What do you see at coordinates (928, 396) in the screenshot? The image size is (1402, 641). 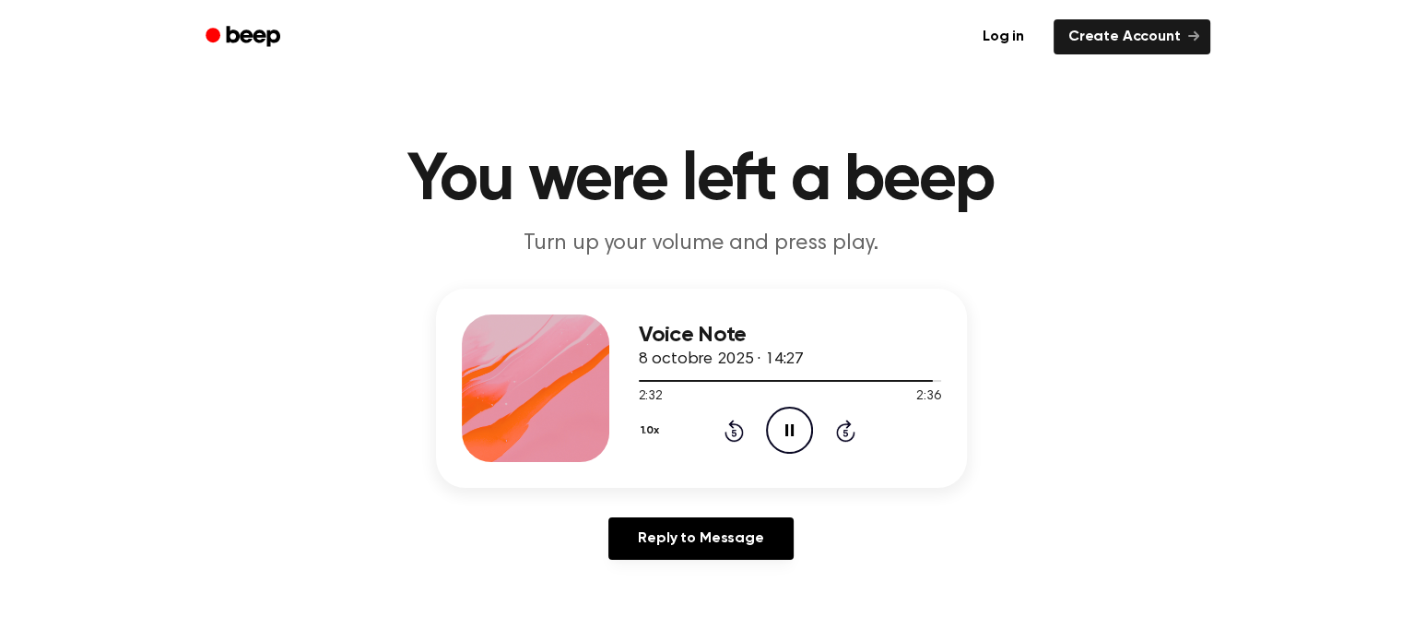 I see `span: 2:36` at bounding box center [928, 396].